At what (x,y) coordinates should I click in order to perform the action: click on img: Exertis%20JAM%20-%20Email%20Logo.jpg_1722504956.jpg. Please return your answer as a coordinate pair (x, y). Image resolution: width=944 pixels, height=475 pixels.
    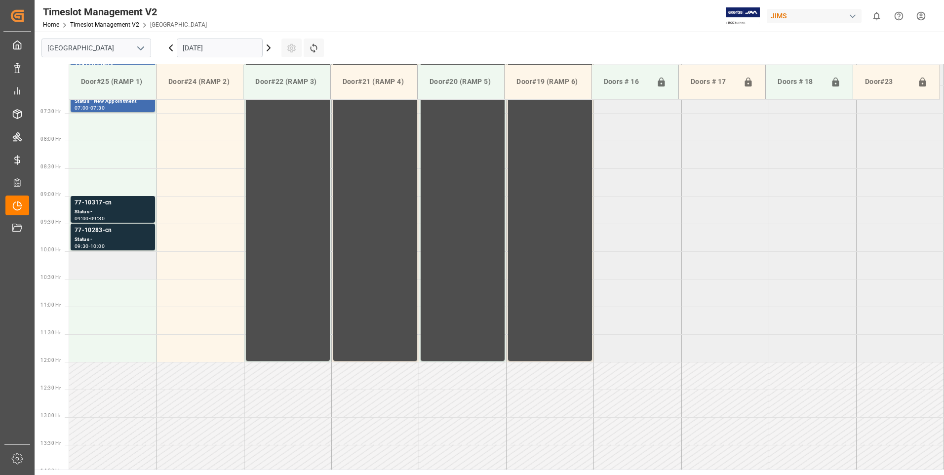
    Looking at the image, I should click on (743, 16).